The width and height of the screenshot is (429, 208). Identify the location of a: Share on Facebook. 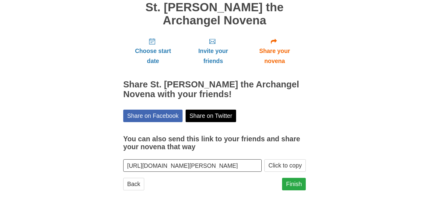
(153, 116).